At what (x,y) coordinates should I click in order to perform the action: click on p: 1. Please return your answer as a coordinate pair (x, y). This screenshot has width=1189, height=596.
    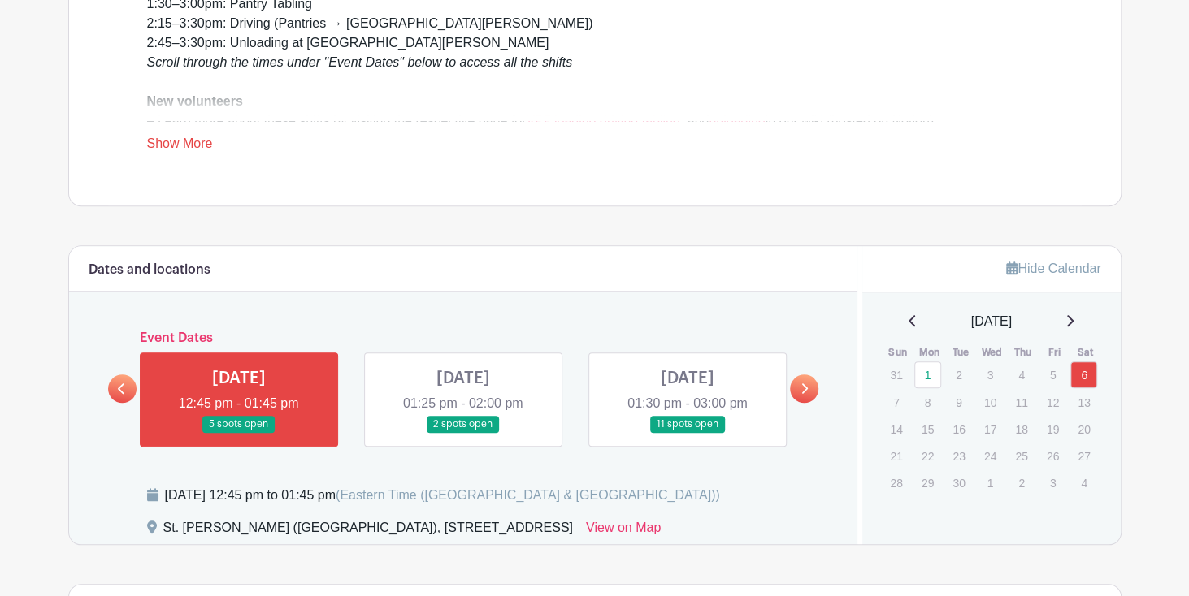
    Looking at the image, I should click on (990, 483).